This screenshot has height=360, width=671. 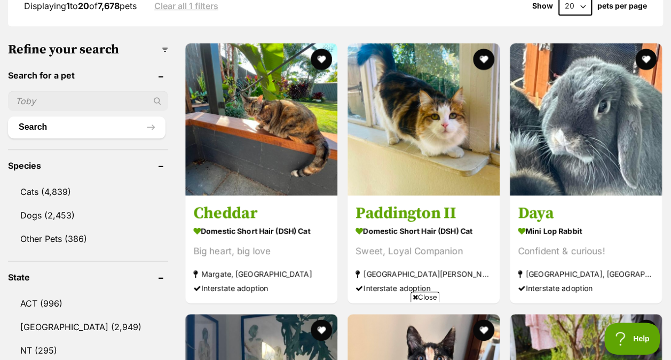 What do you see at coordinates (88, 75) in the screenshot?
I see `header: Search for a pet` at bounding box center [88, 75].